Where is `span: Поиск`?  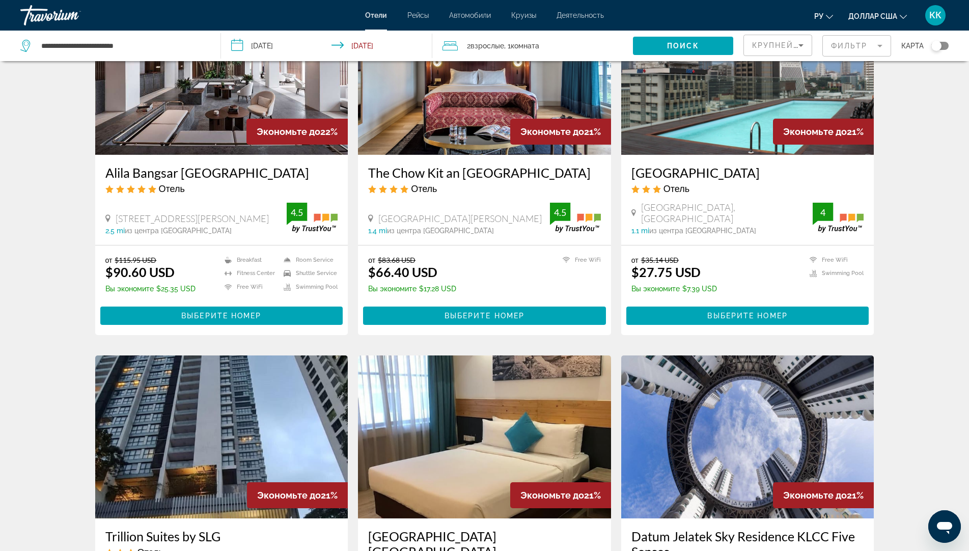
span: Поиск is located at coordinates (683, 46).